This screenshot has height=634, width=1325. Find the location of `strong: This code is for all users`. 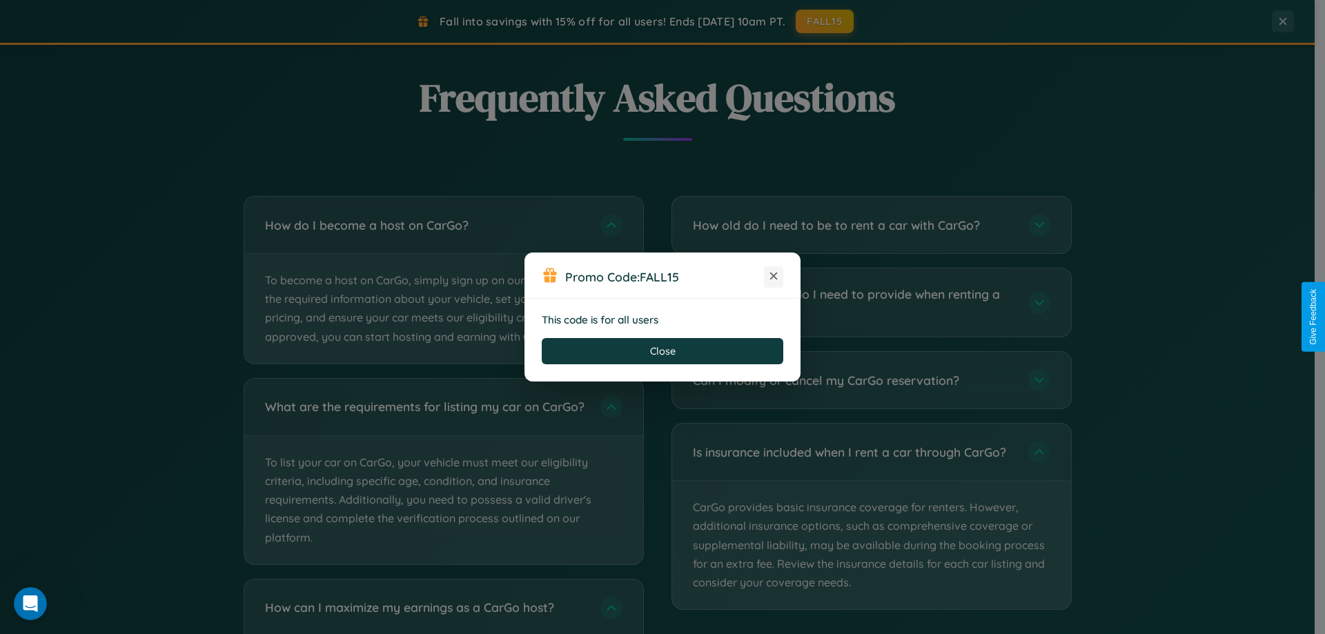

strong: This code is for all users is located at coordinates (600, 320).